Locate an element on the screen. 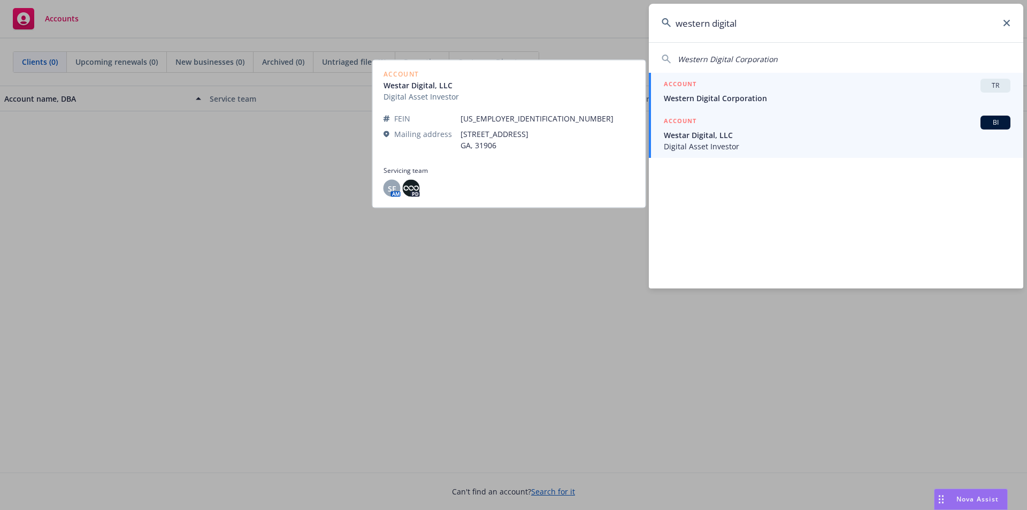  span: TR is located at coordinates (995, 86).